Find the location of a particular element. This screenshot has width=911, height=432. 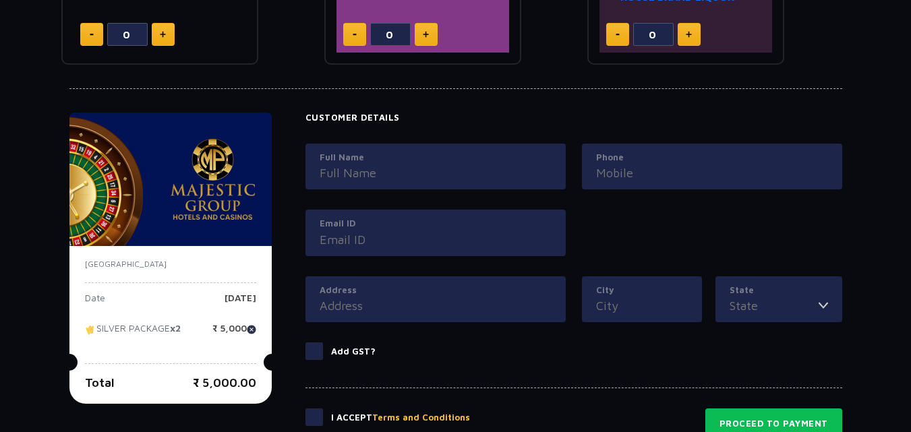

input: Address is located at coordinates (436, 305).